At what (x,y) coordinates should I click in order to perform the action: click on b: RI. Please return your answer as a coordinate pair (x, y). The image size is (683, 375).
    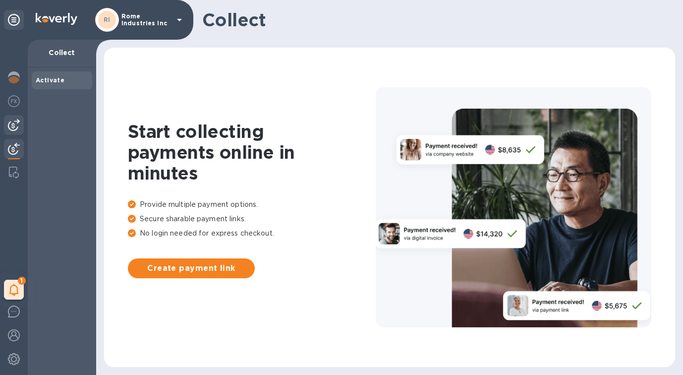
    Looking at the image, I should click on (107, 19).